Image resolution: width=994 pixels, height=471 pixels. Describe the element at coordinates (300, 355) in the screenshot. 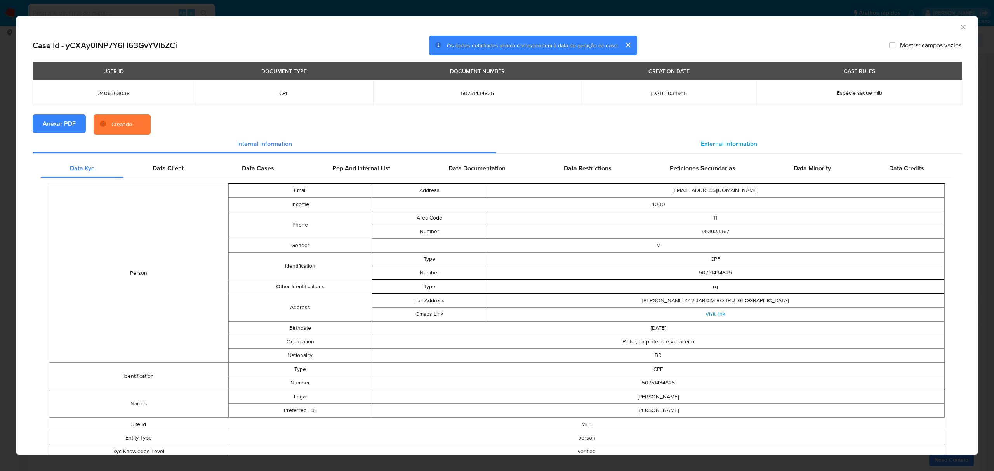

I see `td: Nationality` at that location.